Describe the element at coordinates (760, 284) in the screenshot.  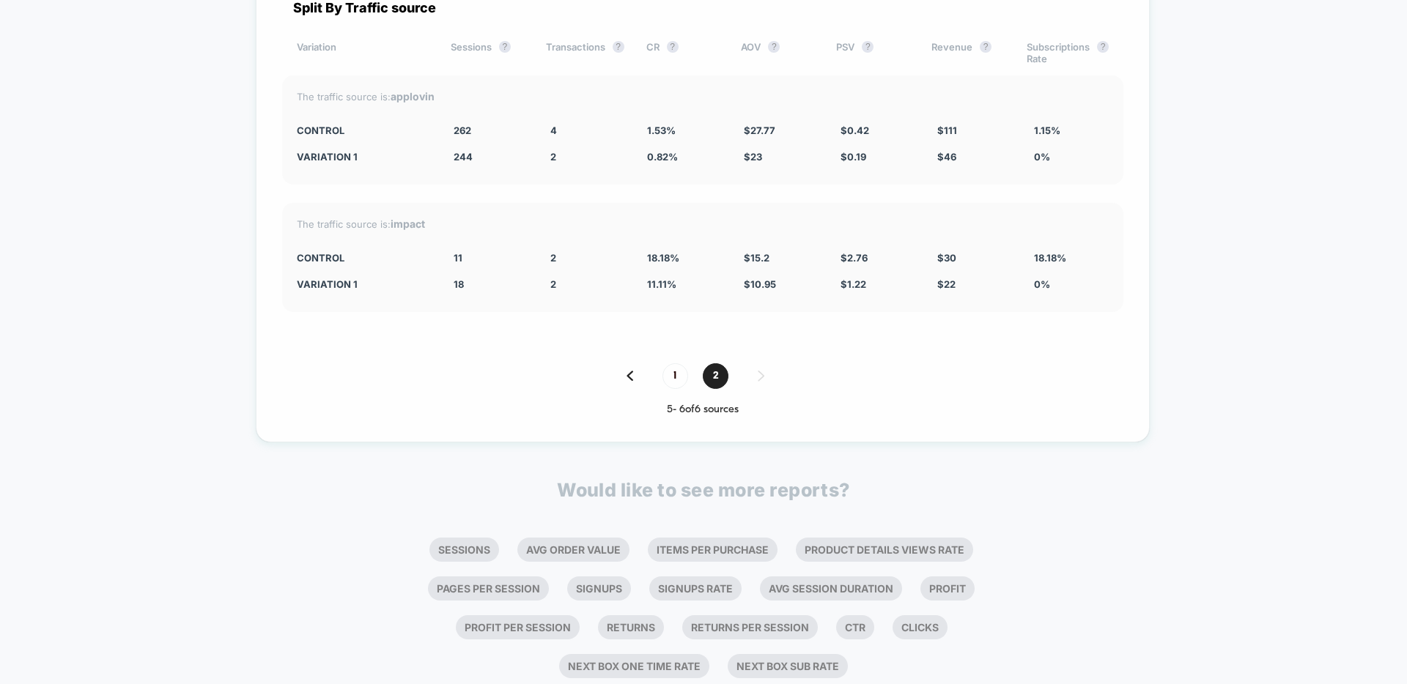
I see `span: $ 10.95` at that location.